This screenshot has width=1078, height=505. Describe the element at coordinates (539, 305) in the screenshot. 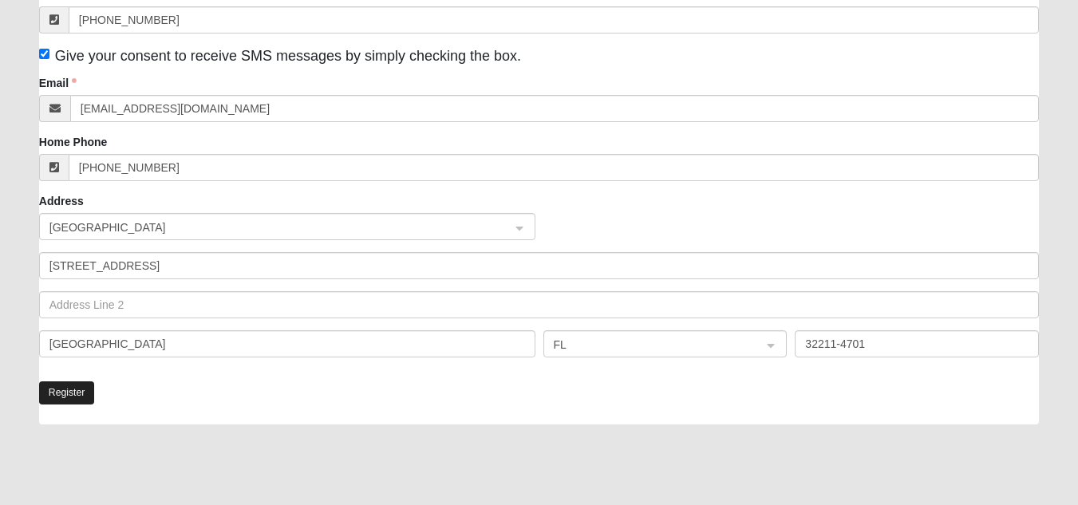

I see `input: Address Line 2` at that location.